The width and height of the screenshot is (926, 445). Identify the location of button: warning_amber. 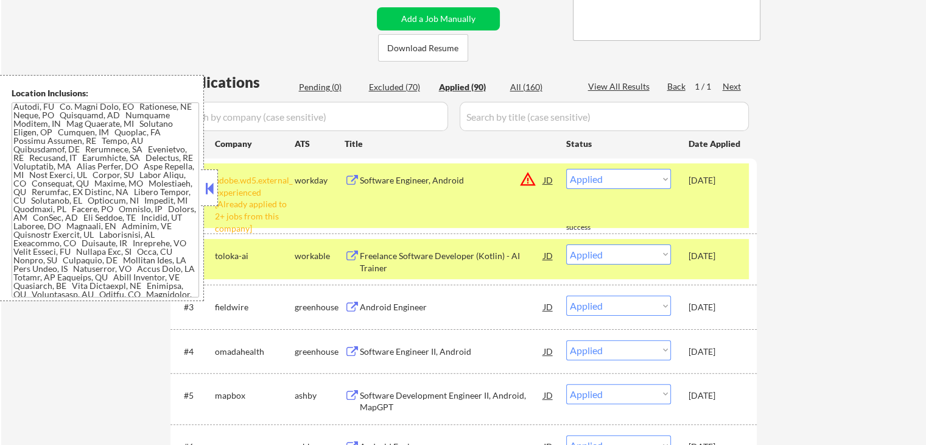
(528, 179).